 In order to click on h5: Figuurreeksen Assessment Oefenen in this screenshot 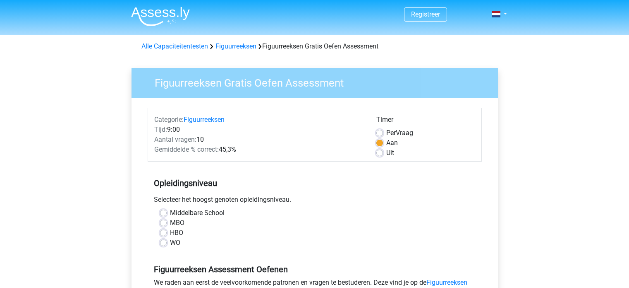, I will do `click(315, 269)`.